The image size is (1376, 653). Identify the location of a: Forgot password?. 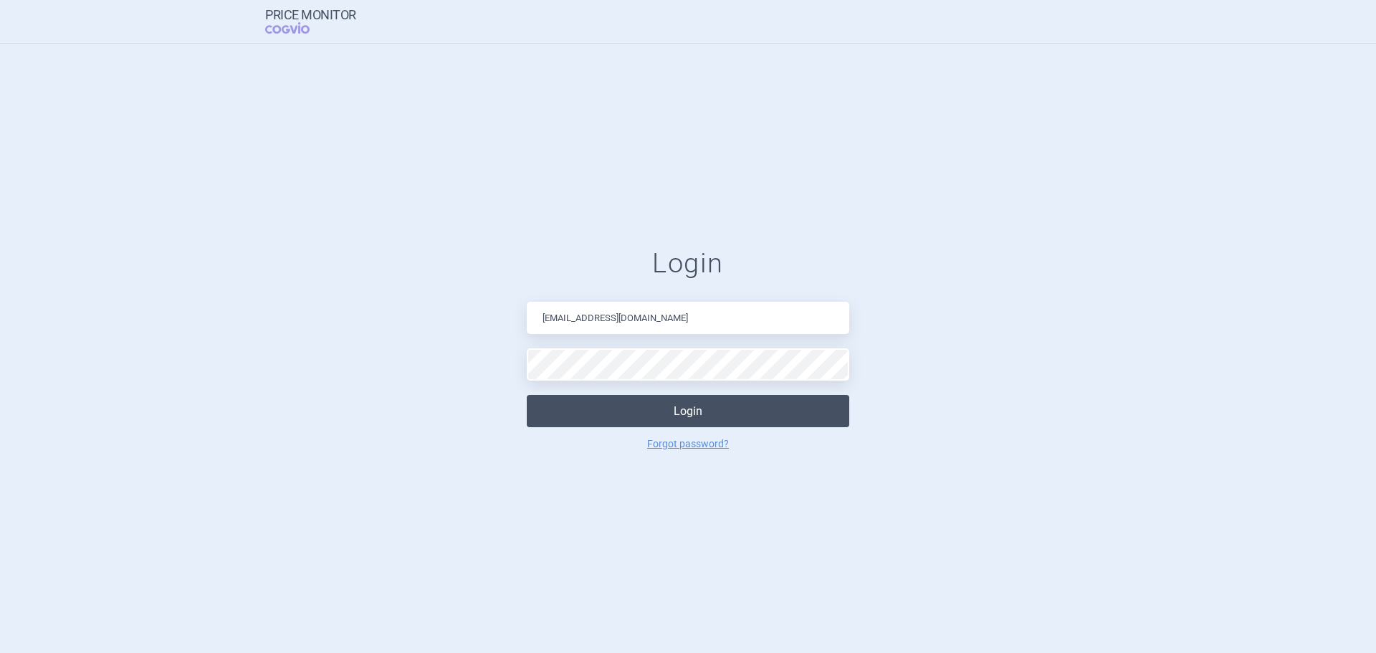
(688, 444).